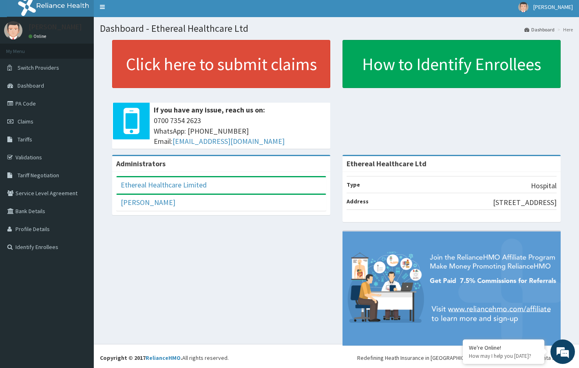  Describe the element at coordinates (141, 163) in the screenshot. I see `b: Administrators` at that location.